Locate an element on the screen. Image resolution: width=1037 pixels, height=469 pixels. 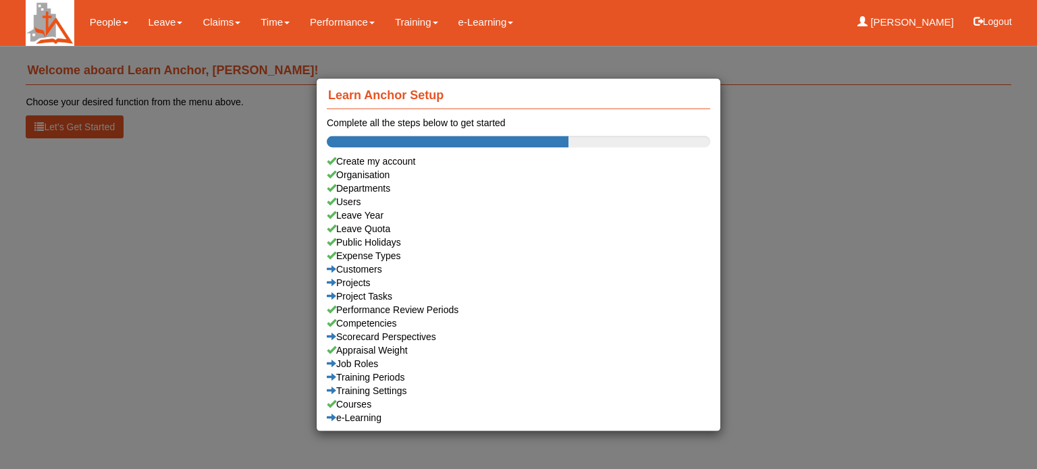
a: Appraisal Weight is located at coordinates (519, 350).